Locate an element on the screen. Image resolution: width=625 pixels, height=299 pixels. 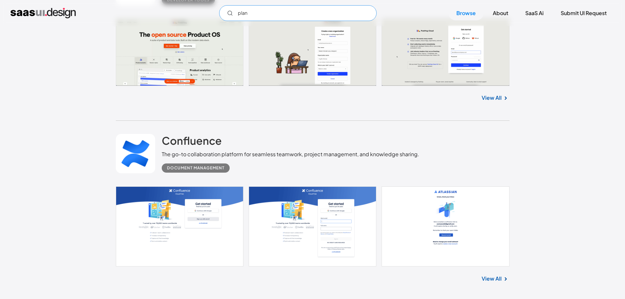
a: About is located at coordinates (500, 13).